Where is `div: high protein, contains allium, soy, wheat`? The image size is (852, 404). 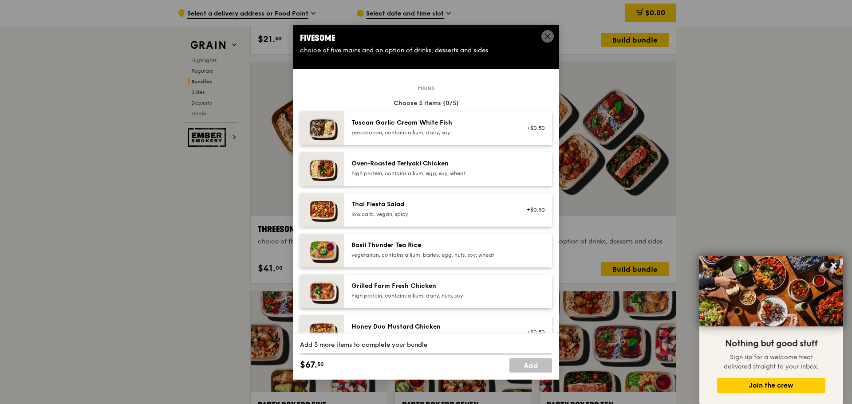 div: high protein, contains allium, soy, wheat is located at coordinates (431, 337).